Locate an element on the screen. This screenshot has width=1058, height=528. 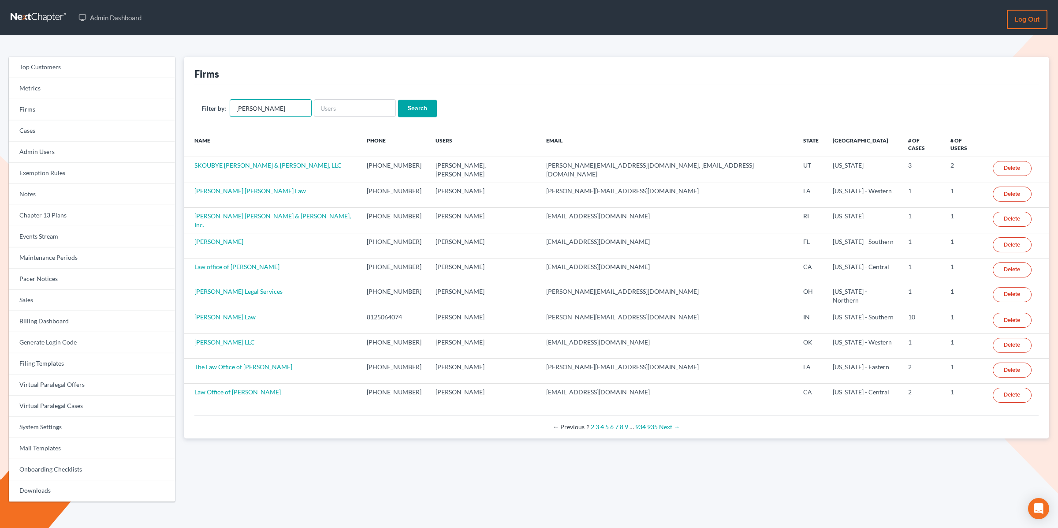
td: CA is located at coordinates (811, 270).